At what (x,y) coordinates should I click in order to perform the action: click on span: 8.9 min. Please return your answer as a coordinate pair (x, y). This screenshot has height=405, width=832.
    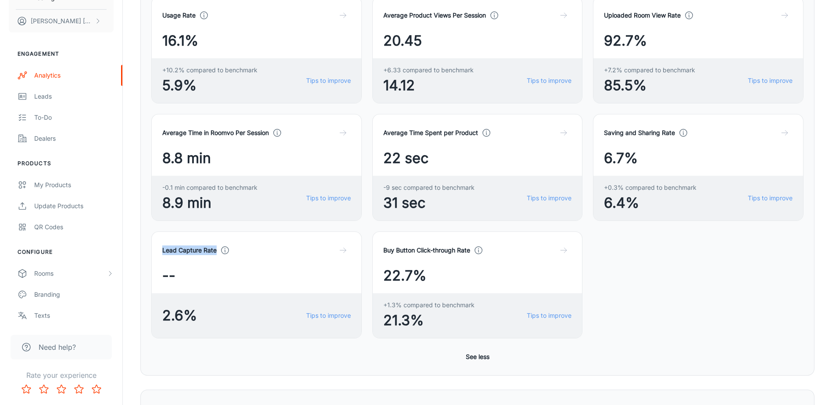
    Looking at the image, I should click on (210, 203).